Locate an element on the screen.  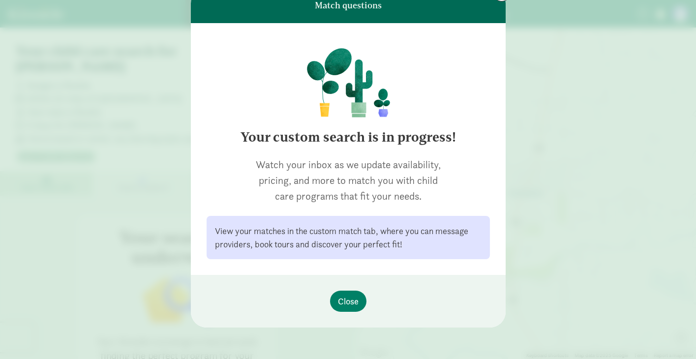
span: Close is located at coordinates (348, 301).